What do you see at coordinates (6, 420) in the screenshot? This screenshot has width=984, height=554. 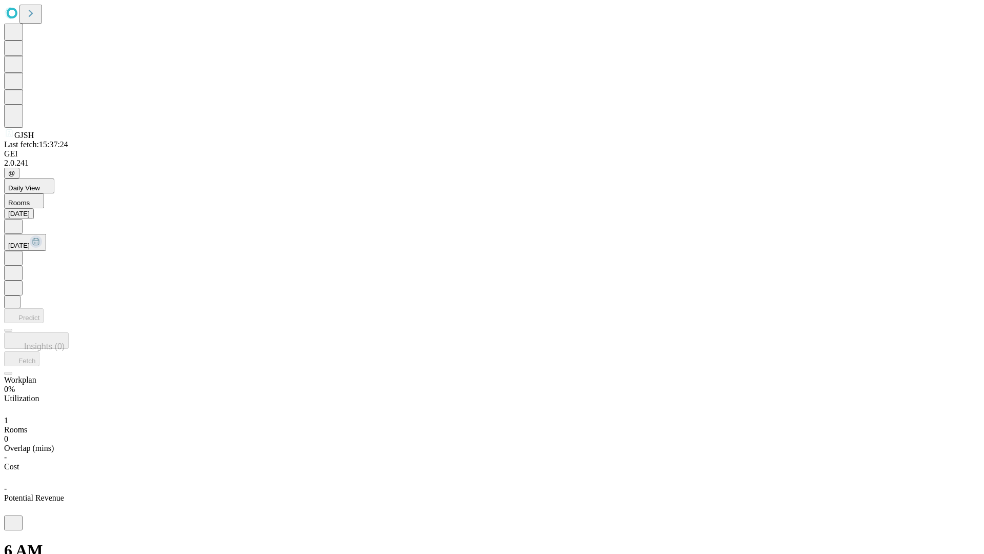 I see `span: 1` at bounding box center [6, 420].